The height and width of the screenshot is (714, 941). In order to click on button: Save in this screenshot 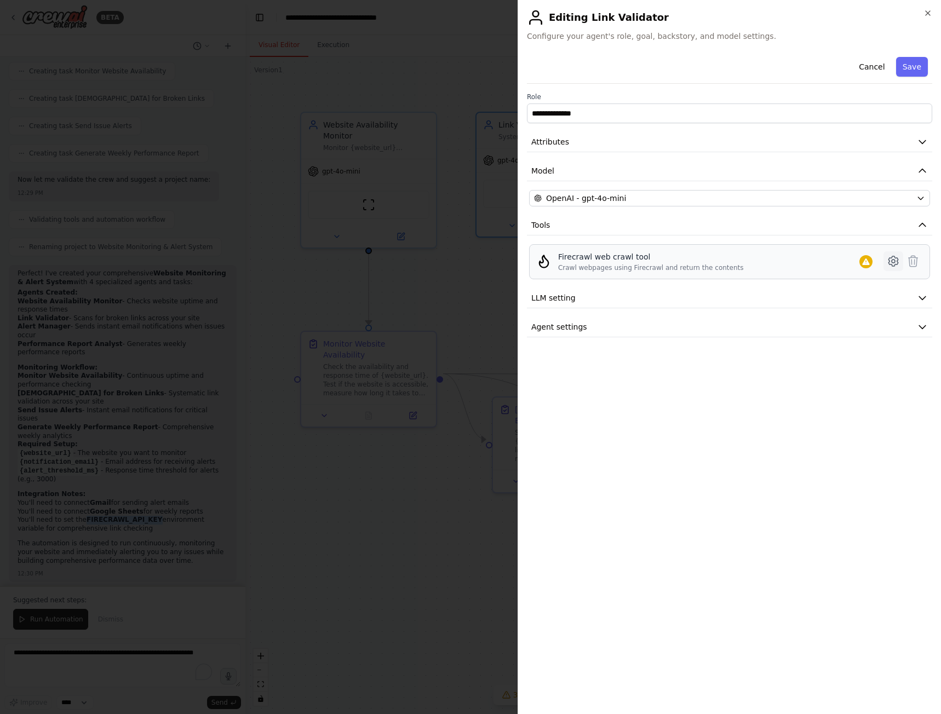, I will do `click(912, 67)`.